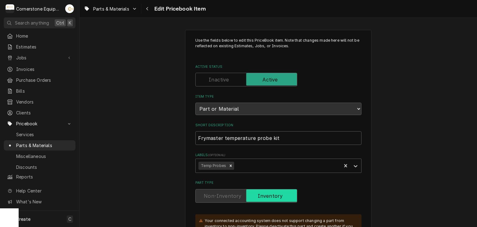  What do you see at coordinates (278, 46) in the screenshot?
I see `p: Use the fields below to edit this PriceBook item. Note that changes made here will not be reflect...` at bounding box center [278, 46].